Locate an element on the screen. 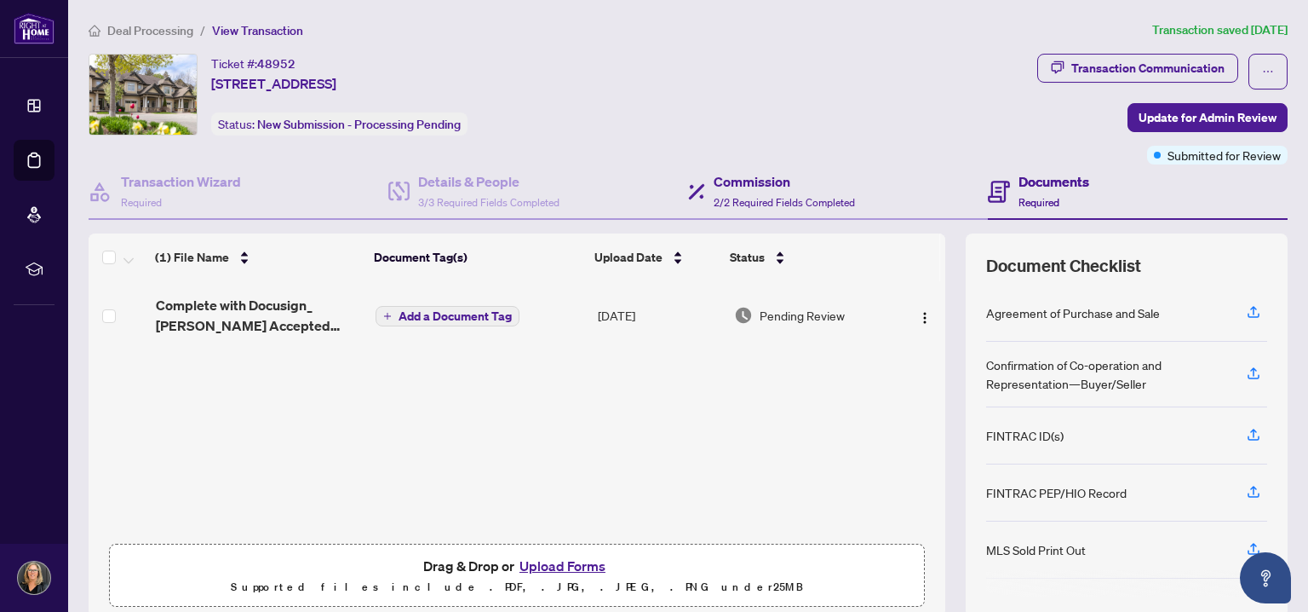 This screenshot has width=1308, height=612. img: Document Status is located at coordinates (744, 315).